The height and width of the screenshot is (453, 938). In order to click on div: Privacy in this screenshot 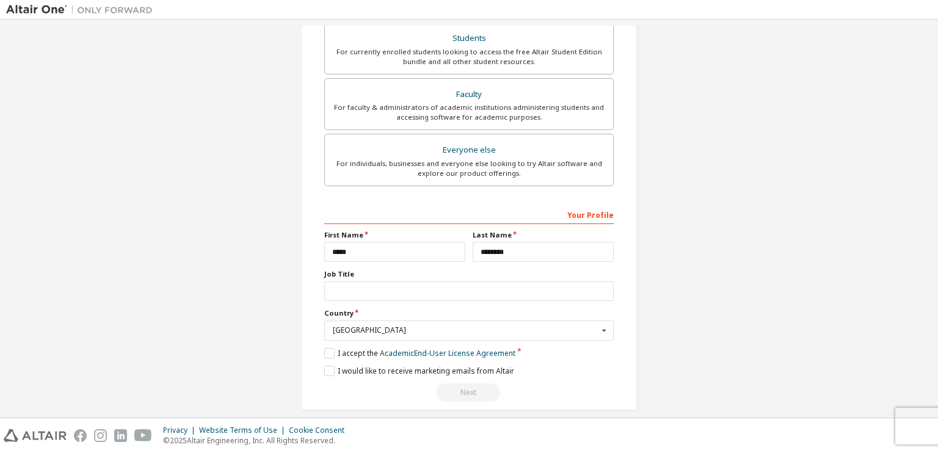, I will do `click(181, 431)`.